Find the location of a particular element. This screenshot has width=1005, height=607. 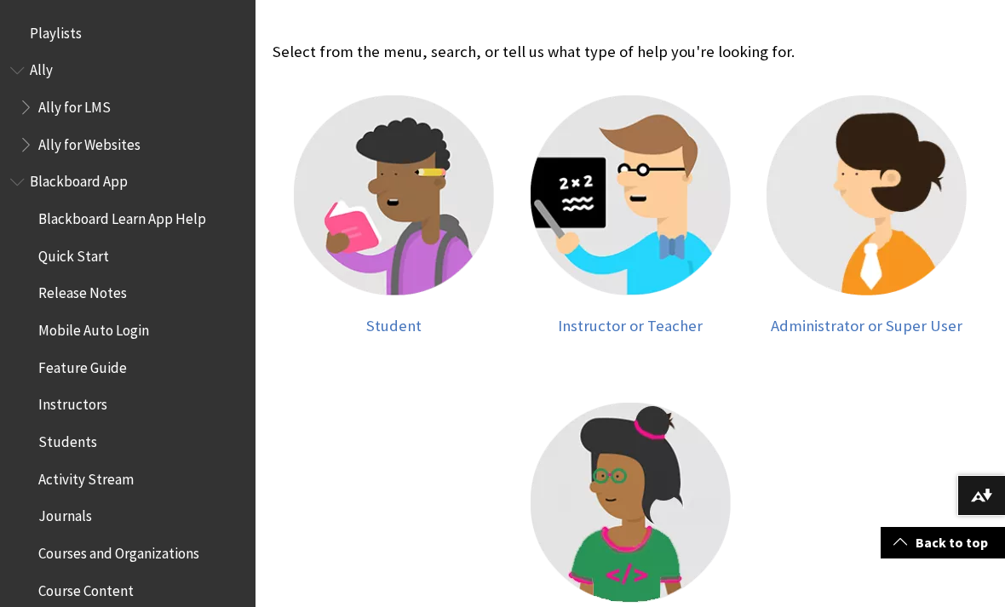

span: Journals is located at coordinates (65, 513).